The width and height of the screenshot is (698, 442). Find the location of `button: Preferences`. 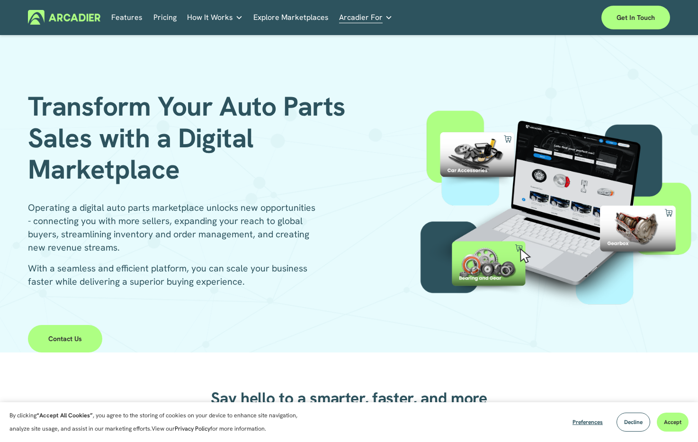

button: Preferences is located at coordinates (588, 422).